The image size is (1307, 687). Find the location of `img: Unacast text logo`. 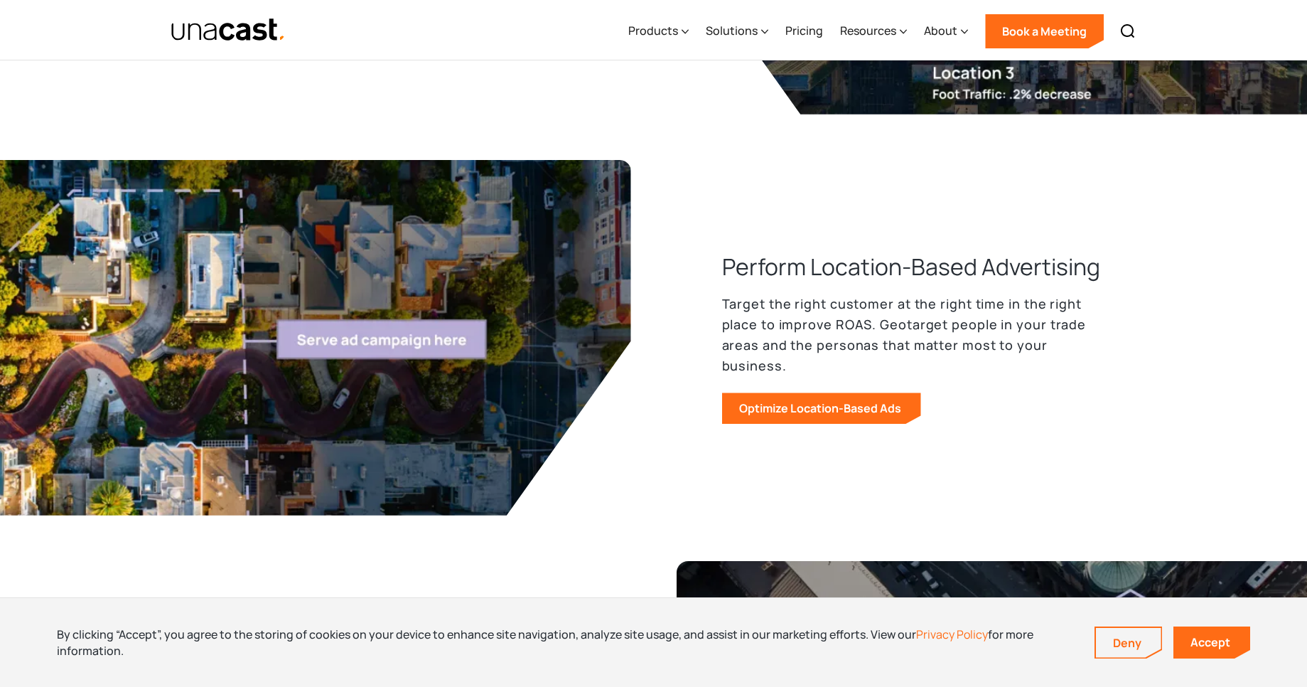

img: Unacast text logo is located at coordinates (228, 30).